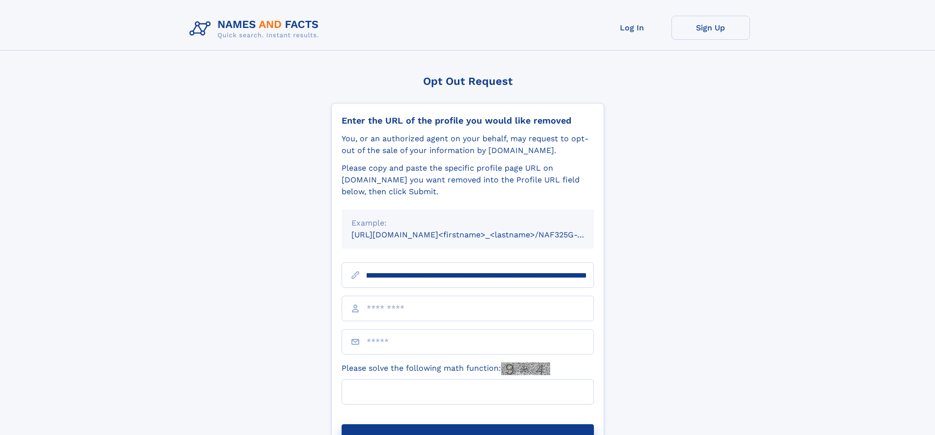  What do you see at coordinates (256, 29) in the screenshot?
I see `img: Logo Names and Facts` at bounding box center [256, 29].